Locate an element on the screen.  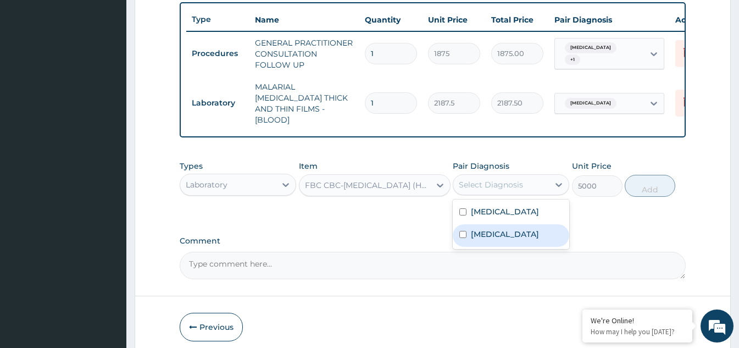
th: Type is located at coordinates (217, 19).